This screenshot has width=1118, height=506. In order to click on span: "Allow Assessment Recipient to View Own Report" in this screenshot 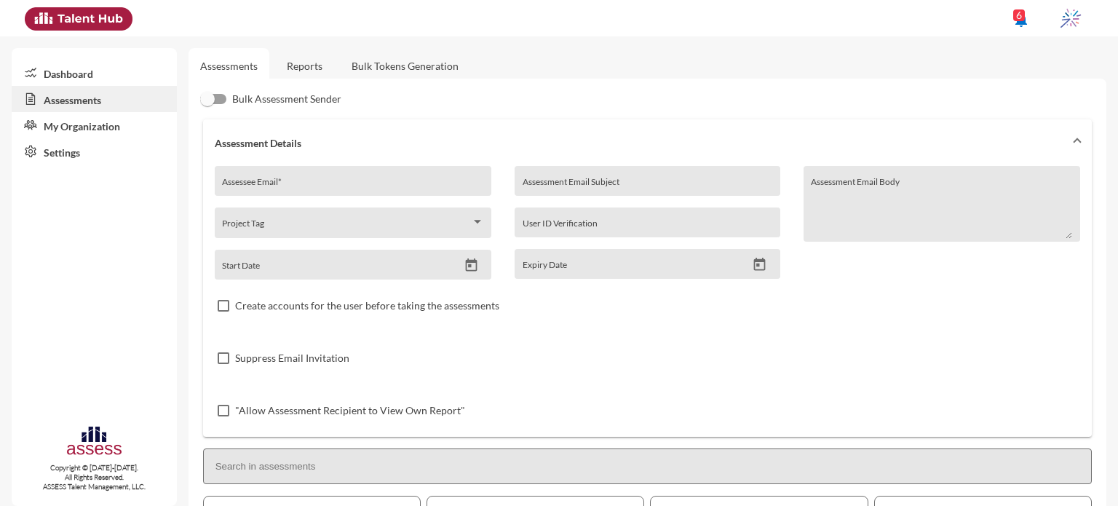, I will do `click(350, 410)`.